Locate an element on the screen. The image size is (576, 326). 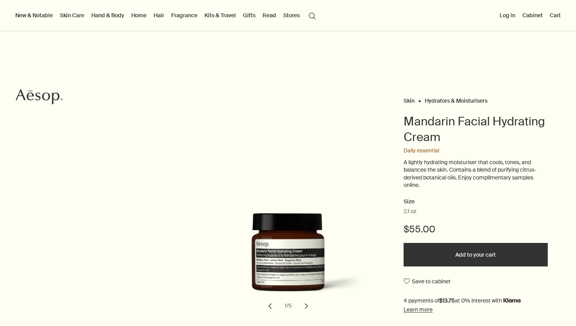
svg: Aesop is located at coordinates (39, 97).